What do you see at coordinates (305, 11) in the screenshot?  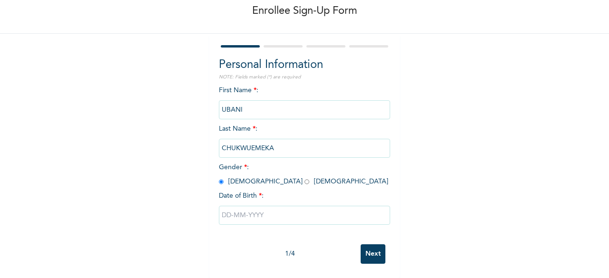 I see `p: Enrollee Sign-Up Form` at bounding box center [305, 11].